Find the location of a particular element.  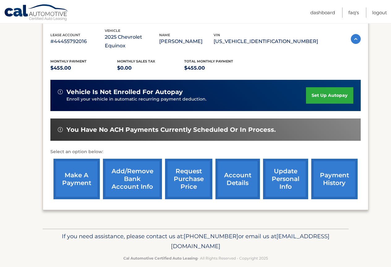

span: name is located at coordinates (165, 35).